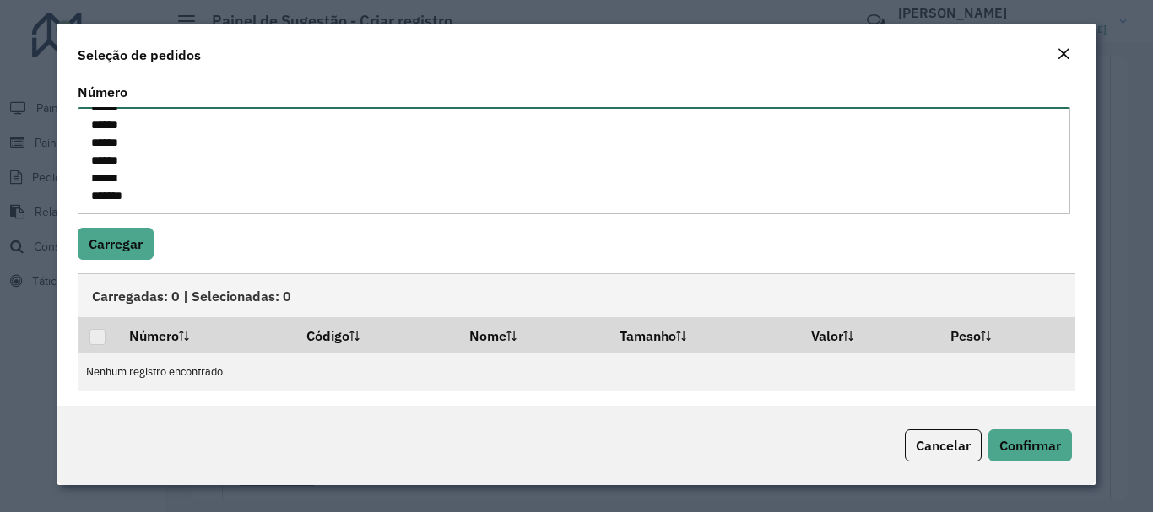  I want to click on button: Cancelar, so click(943, 446).